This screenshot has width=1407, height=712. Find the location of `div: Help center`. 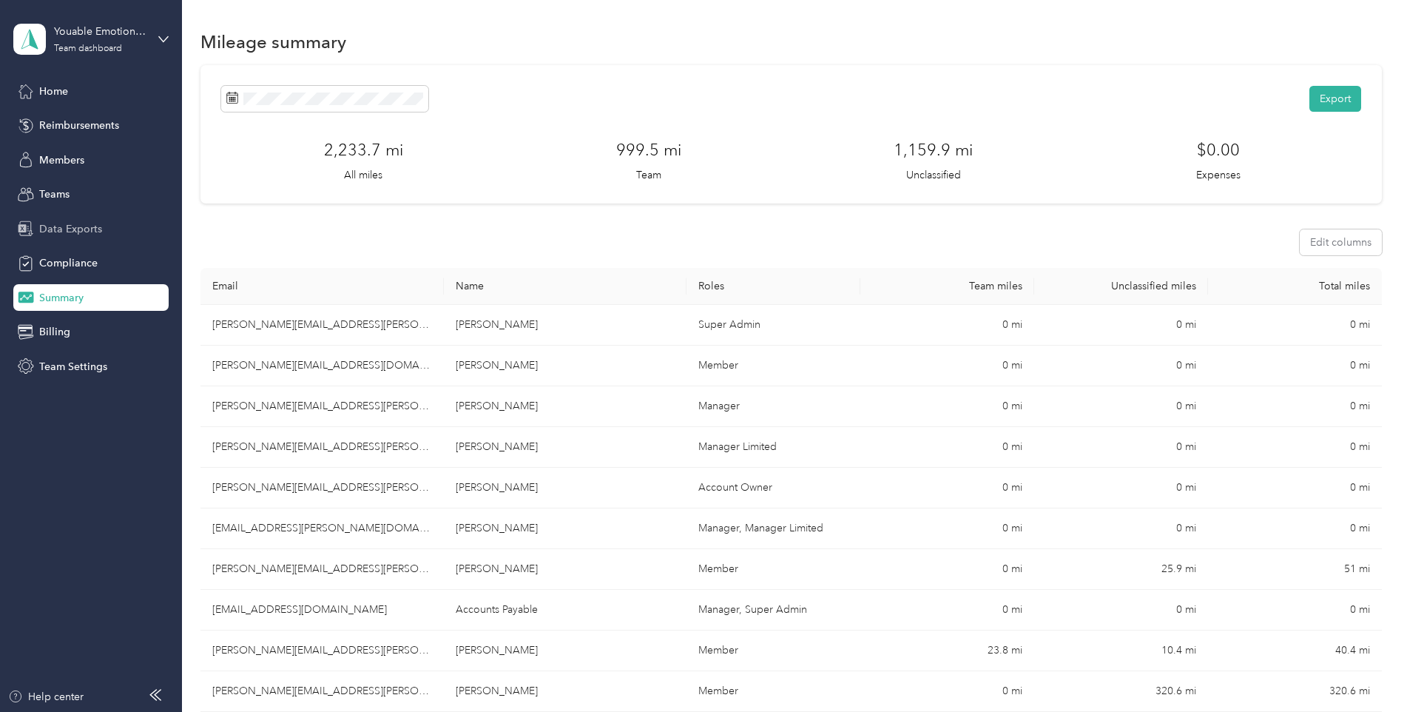

div: Help center is located at coordinates (46, 696).